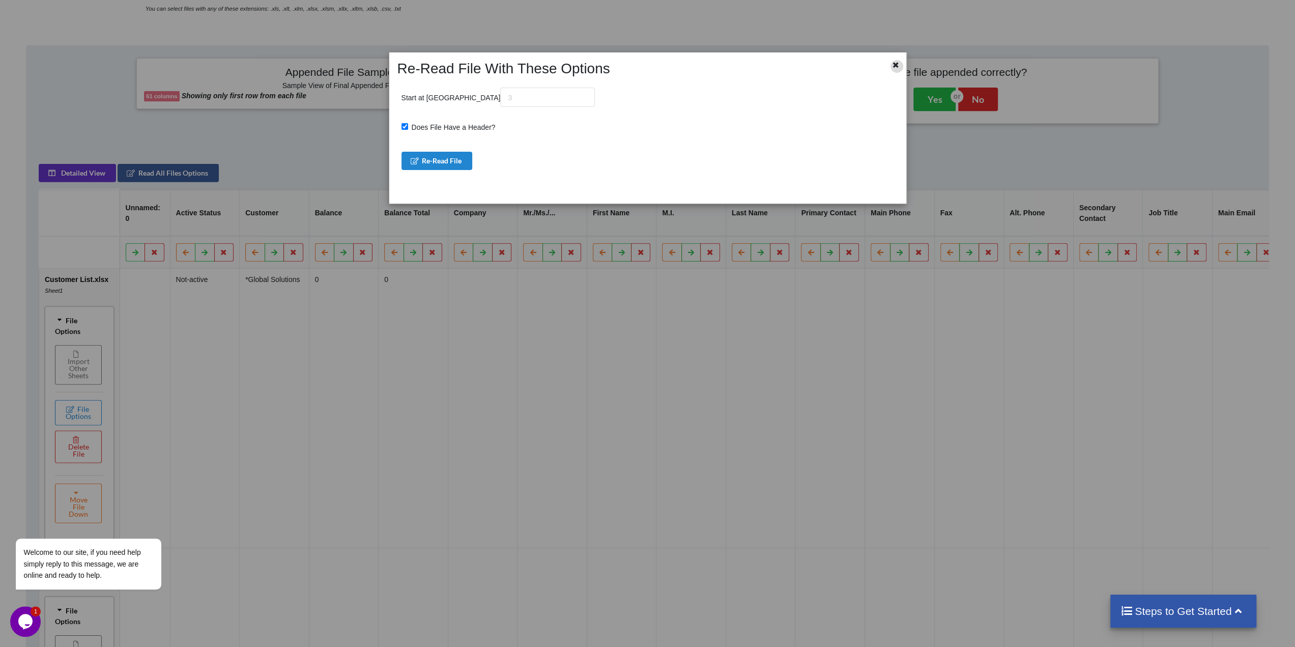  I want to click on h2: Re-Read File With These Options, so click(627, 69).